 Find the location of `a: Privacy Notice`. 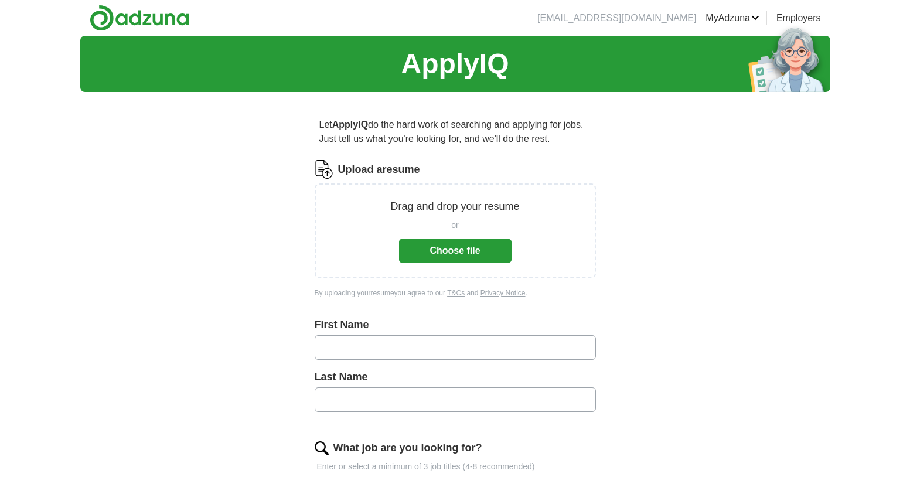

a: Privacy Notice is located at coordinates (503, 293).